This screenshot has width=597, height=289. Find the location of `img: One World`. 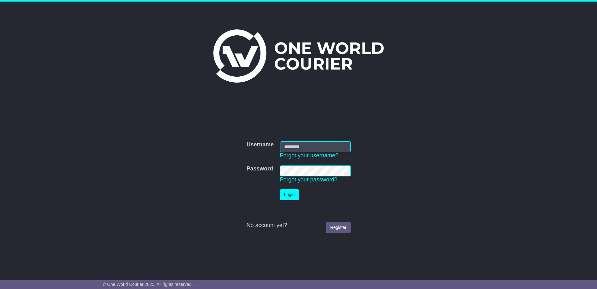

img: One World is located at coordinates (299, 56).